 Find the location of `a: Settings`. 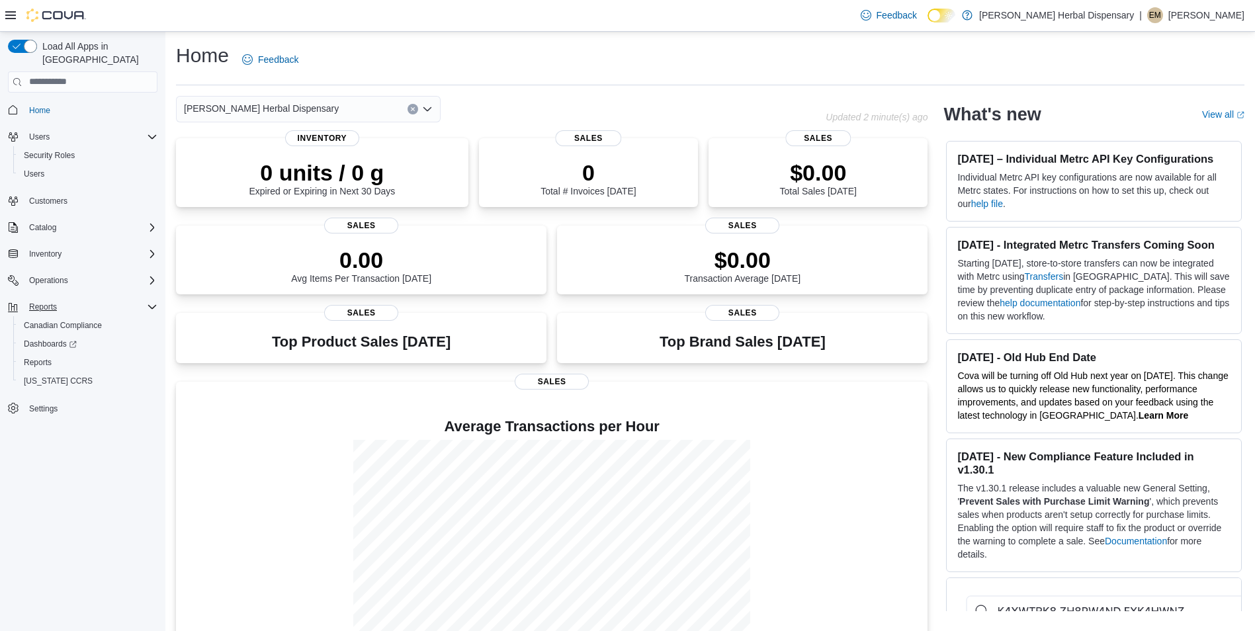

a: Settings is located at coordinates (43, 409).